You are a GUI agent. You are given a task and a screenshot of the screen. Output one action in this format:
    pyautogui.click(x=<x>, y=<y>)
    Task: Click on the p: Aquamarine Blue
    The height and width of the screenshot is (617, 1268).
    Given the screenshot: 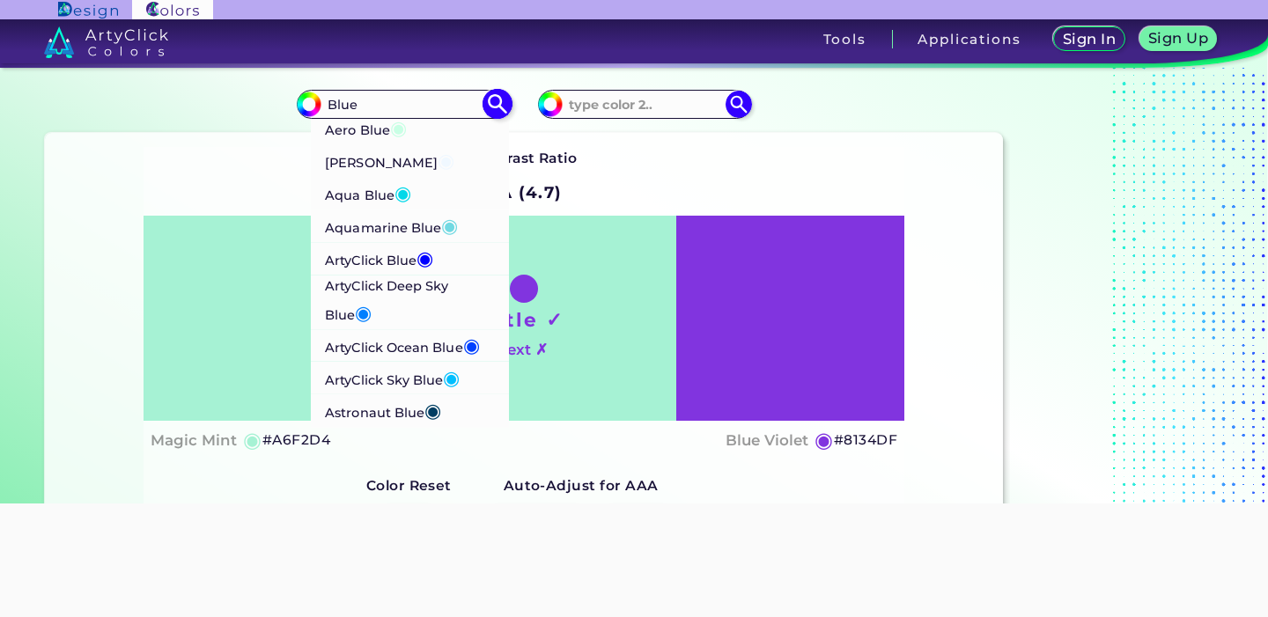 What is the action you would take?
    pyautogui.click(x=392, y=225)
    